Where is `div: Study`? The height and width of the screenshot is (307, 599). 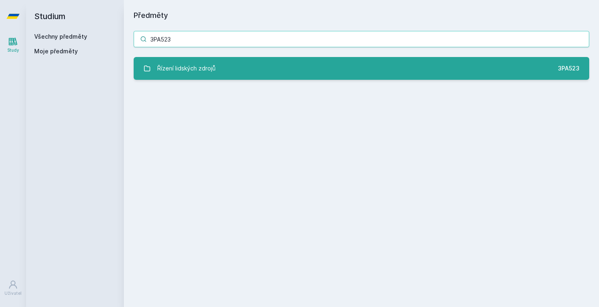 div: Study is located at coordinates (13, 50).